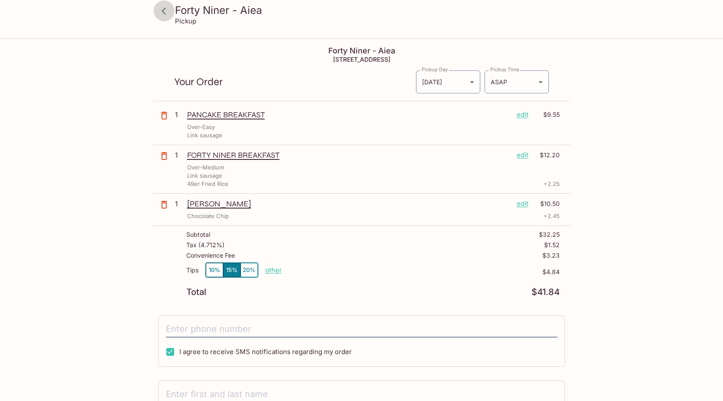 The image size is (723, 401). I want to click on span: I agree to receive SMS notifications regarding my order, so click(265, 351).